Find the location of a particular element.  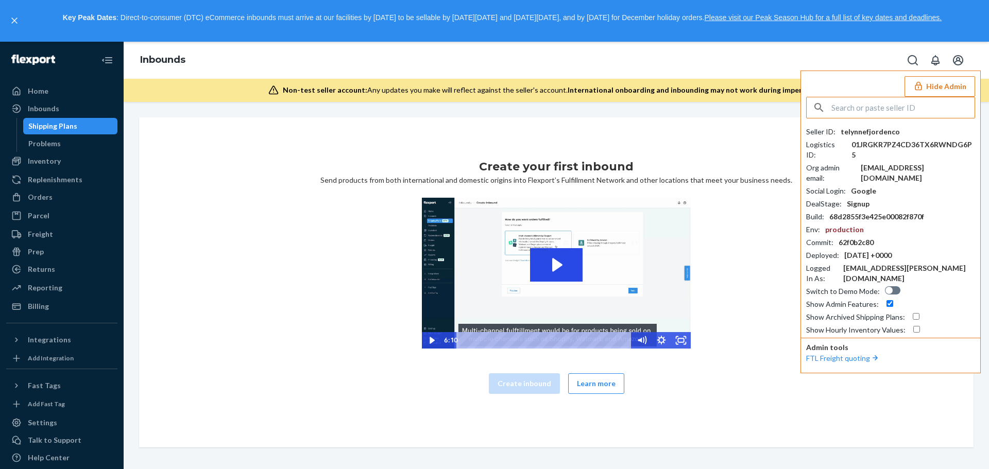

div: Add Integration is located at coordinates (50, 358).